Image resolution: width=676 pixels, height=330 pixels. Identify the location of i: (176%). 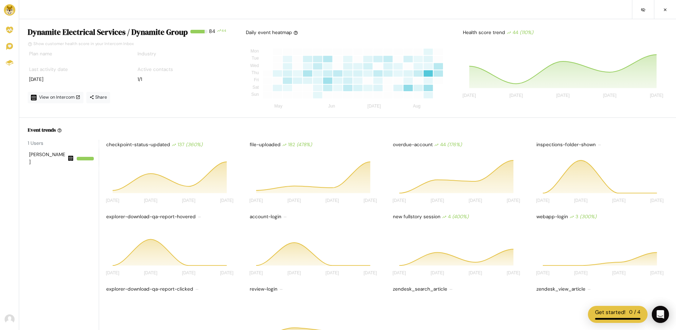
(454, 145).